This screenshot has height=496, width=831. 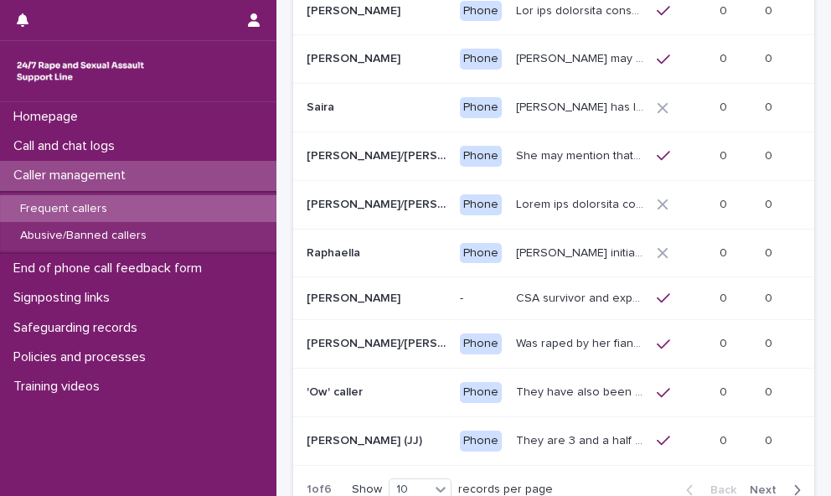 What do you see at coordinates (65, 298) in the screenshot?
I see `p: Signposting links` at bounding box center [65, 298].